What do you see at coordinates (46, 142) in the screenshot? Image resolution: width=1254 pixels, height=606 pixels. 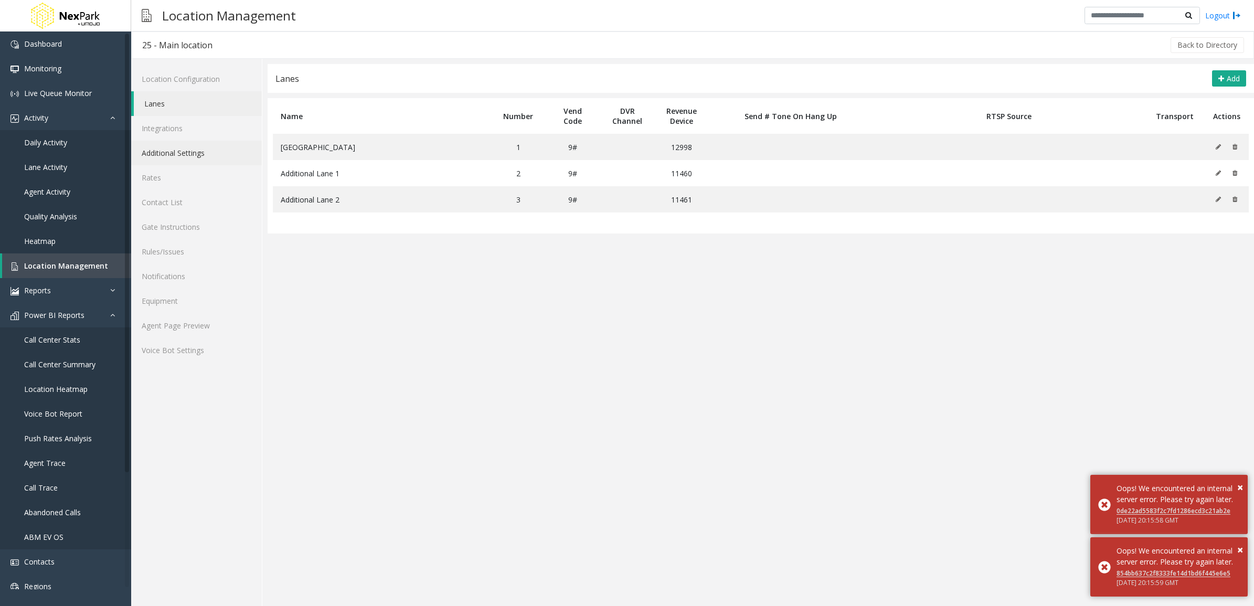 I see `span: Daily Activity` at bounding box center [46, 142].